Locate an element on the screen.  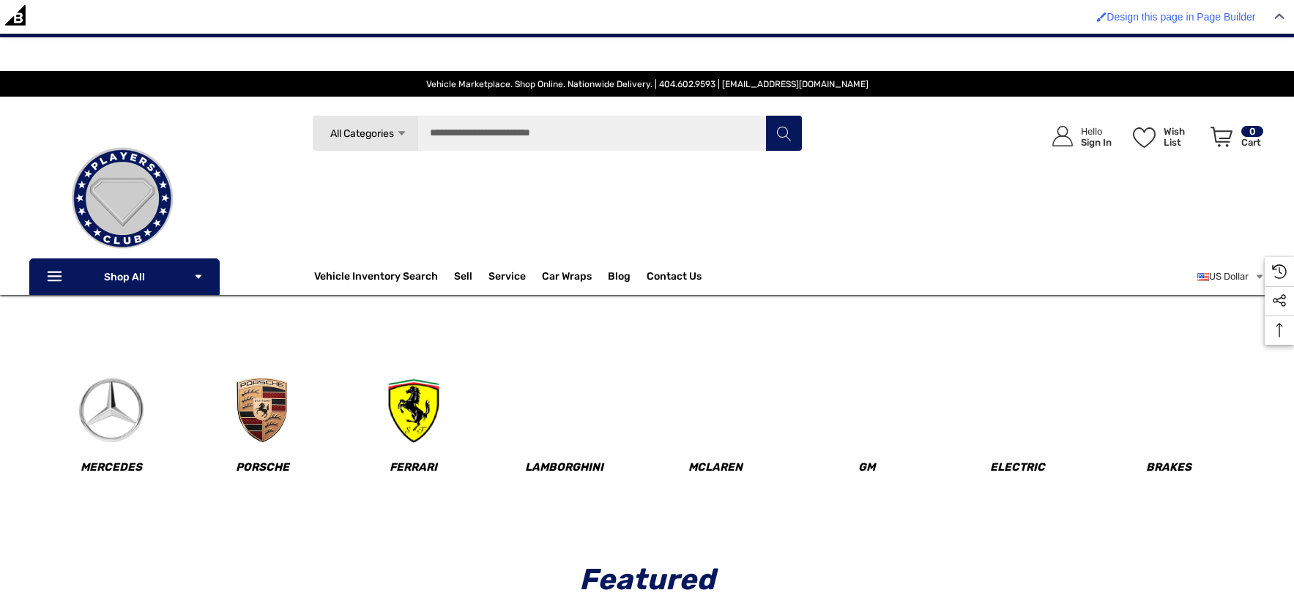
a: Enabled brush for page builder edit. Design this page in Page Builder is located at coordinates (1176, 17).